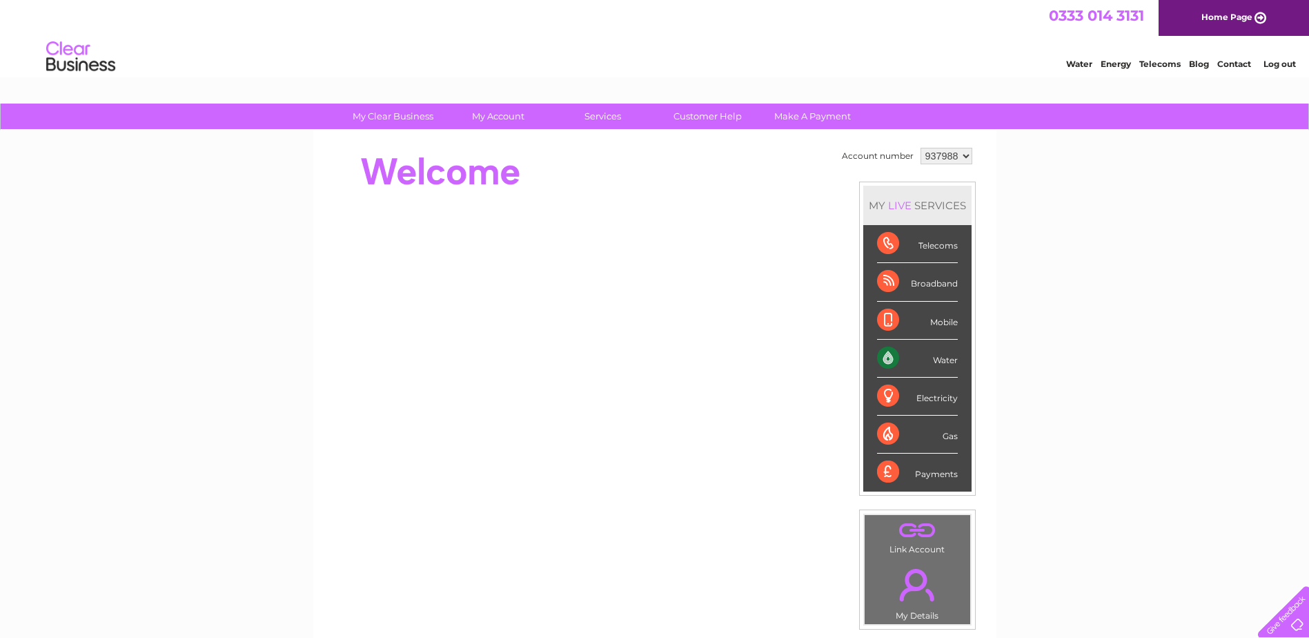 The image size is (1309, 638). What do you see at coordinates (917, 358) in the screenshot?
I see `div: Water` at bounding box center [917, 358].